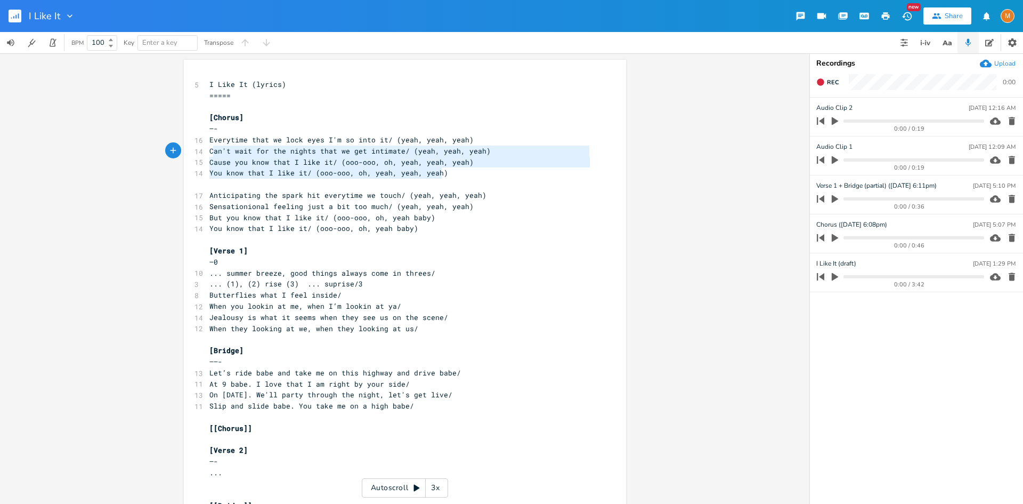  What do you see at coordinates (954, 16) in the screenshot?
I see `div: Share` at bounding box center [954, 16].